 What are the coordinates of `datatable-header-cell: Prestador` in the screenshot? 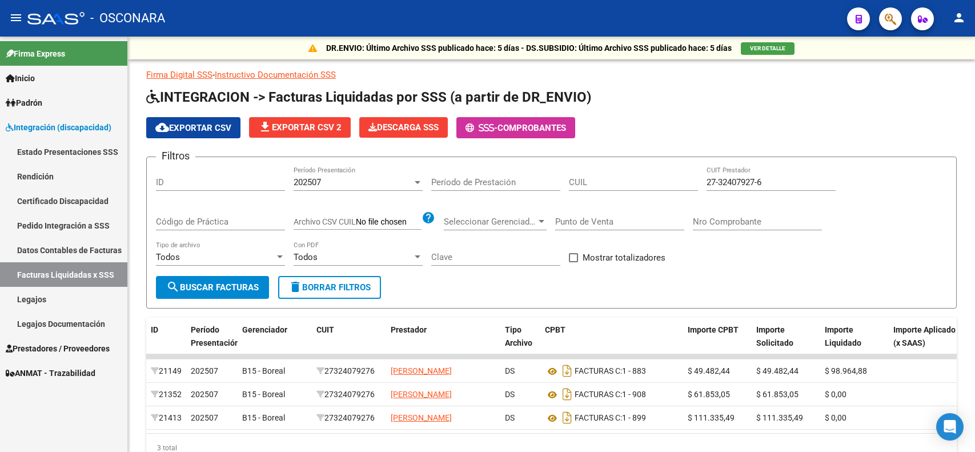 It's located at (443, 343).